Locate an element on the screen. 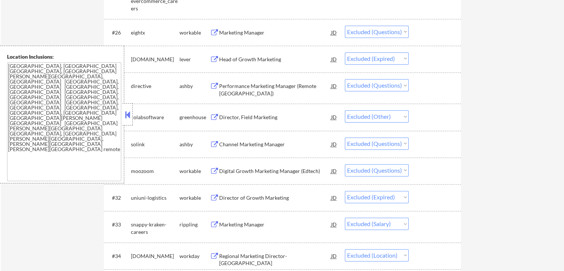  div: #32 is located at coordinates (118, 198).